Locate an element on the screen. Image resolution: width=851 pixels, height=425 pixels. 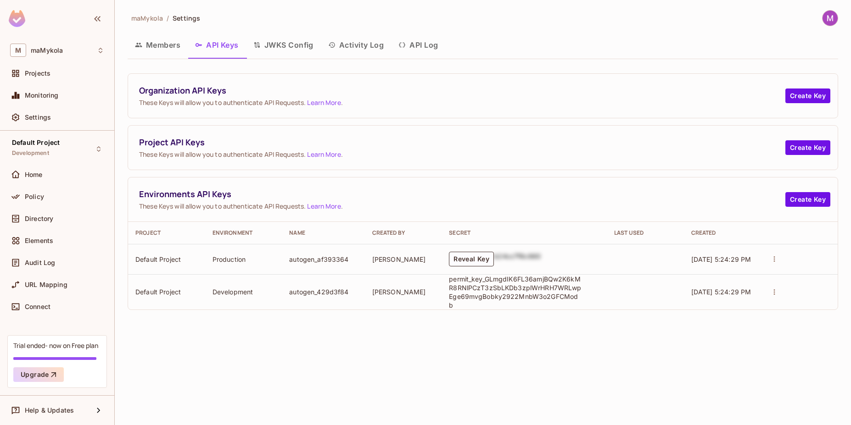
span: URL Mapping is located at coordinates (46, 285).